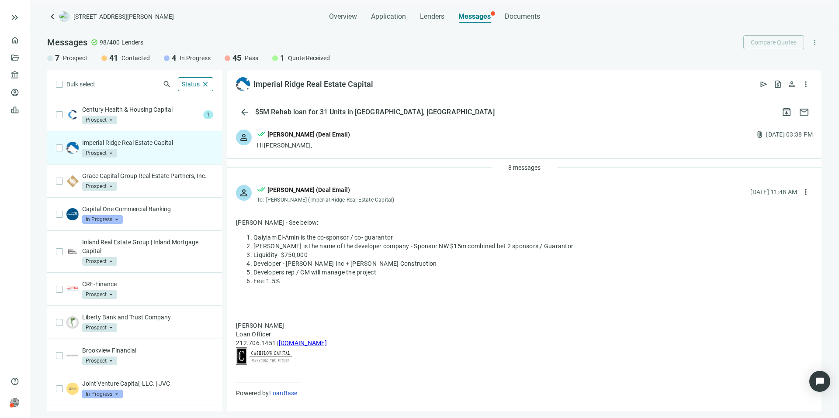 The width and height of the screenshot is (839, 418). I want to click on button: person, so click(791, 84).